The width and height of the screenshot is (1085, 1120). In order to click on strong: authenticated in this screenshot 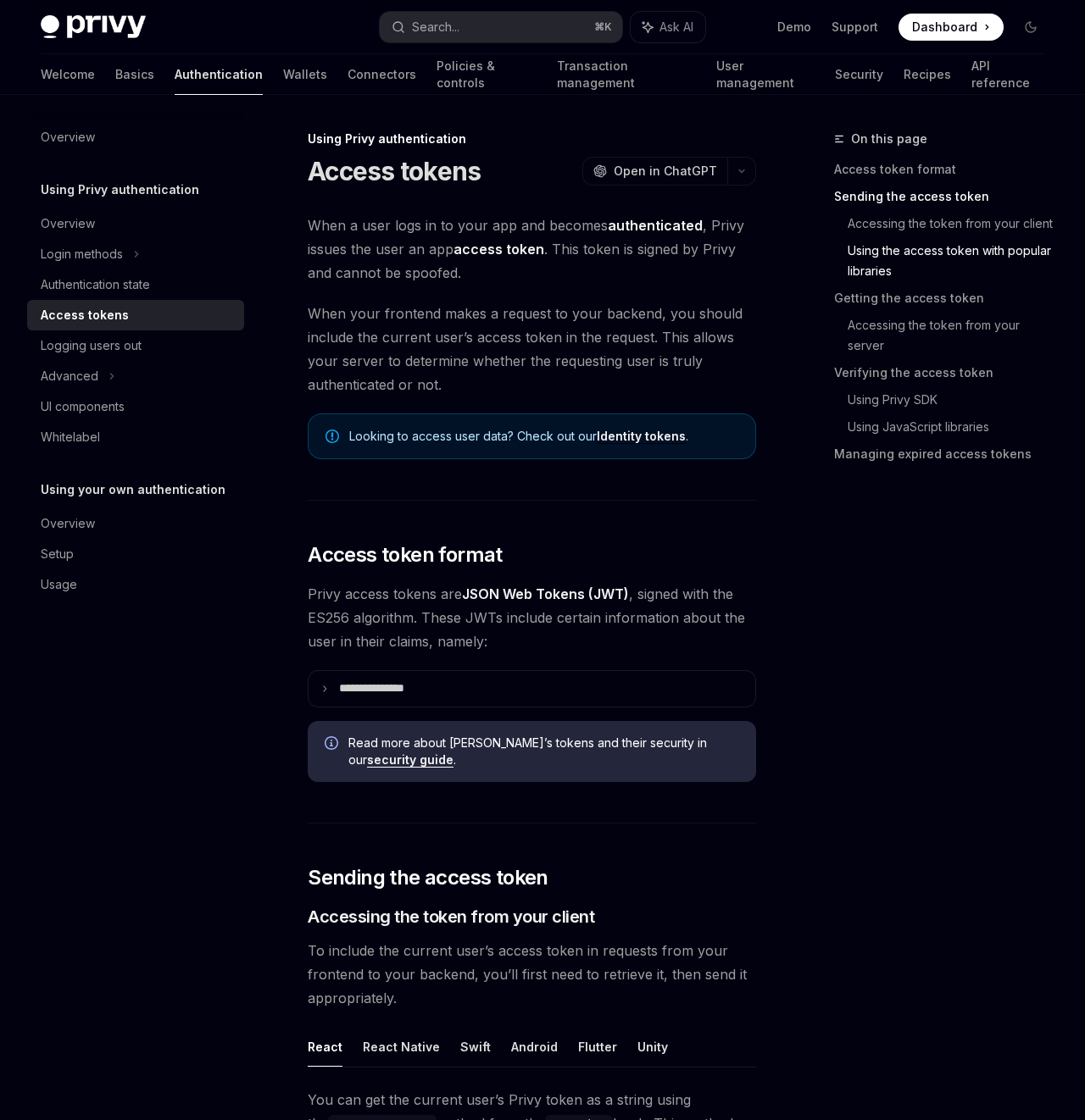, I will do `click(655, 225)`.